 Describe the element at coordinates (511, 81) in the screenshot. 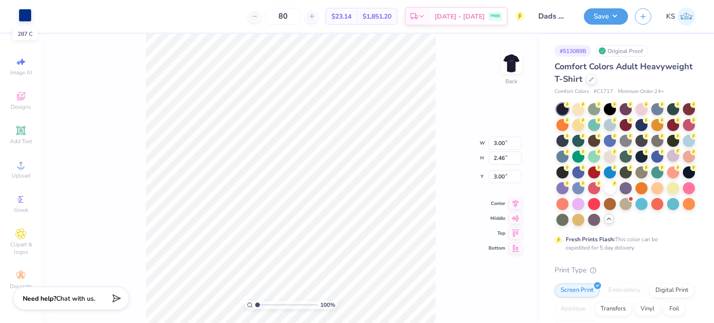

I see `div: Back` at that location.